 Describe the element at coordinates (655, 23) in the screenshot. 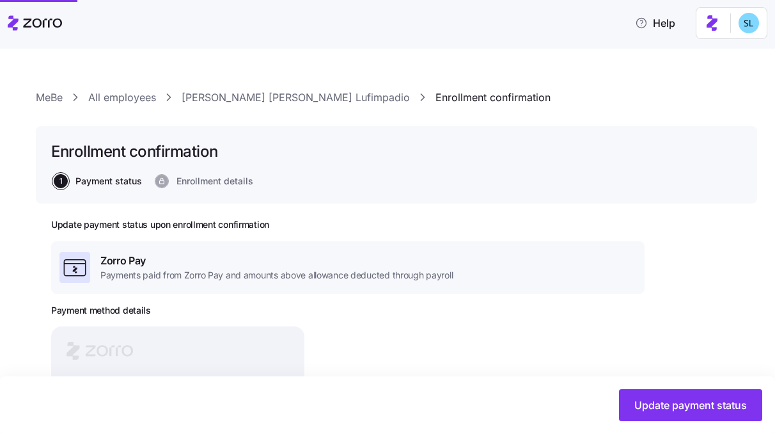

I see `button: Help` at that location.